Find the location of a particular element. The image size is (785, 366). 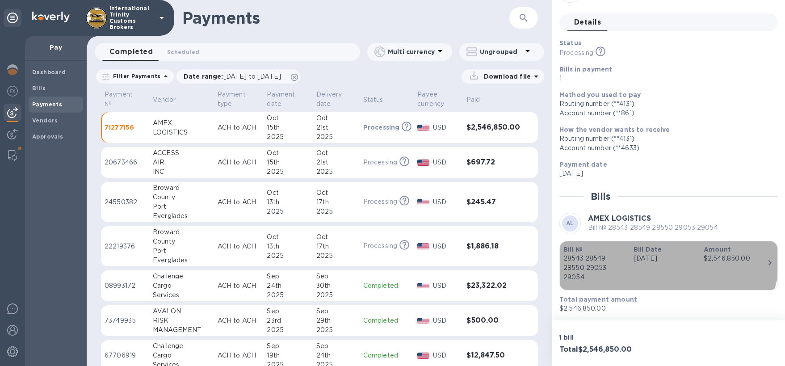

p: Payment type is located at coordinates (233, 99).